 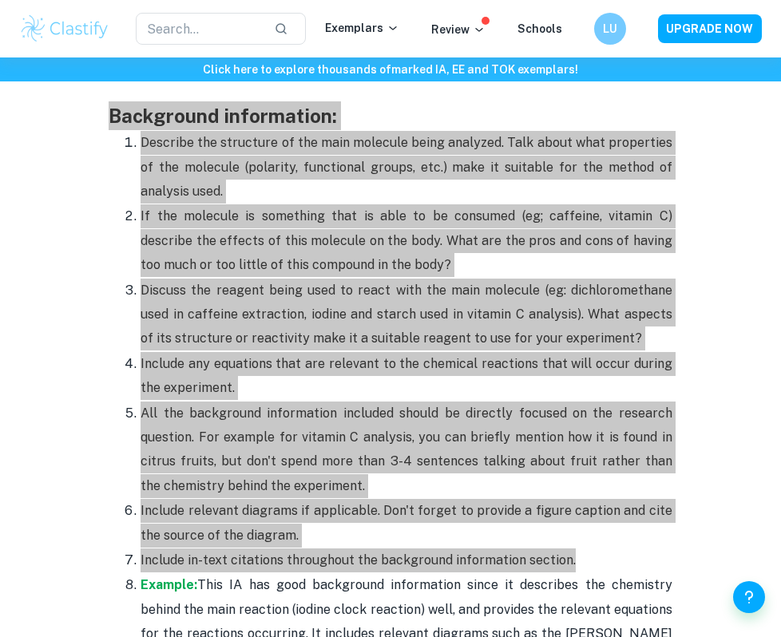 What do you see at coordinates (406, 561) in the screenshot?
I see `p: Include in-text citations throughout the background information section.` at bounding box center [406, 561].